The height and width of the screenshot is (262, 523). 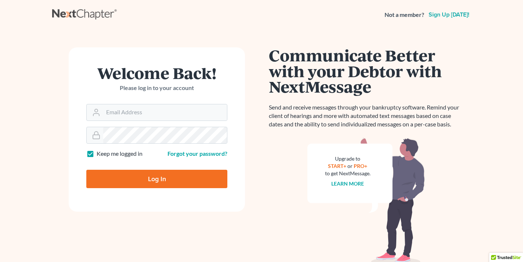 What do you see at coordinates (165, 112) in the screenshot?
I see `input: Email Address` at bounding box center [165, 112].